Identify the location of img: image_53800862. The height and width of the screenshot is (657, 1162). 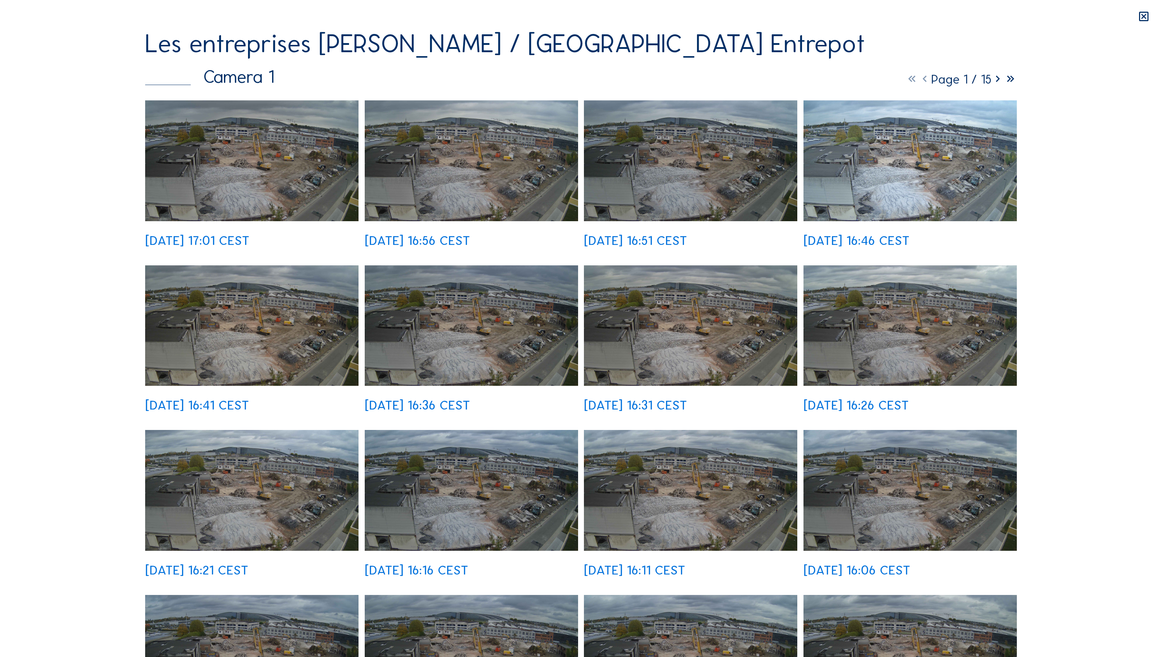
(910, 490).